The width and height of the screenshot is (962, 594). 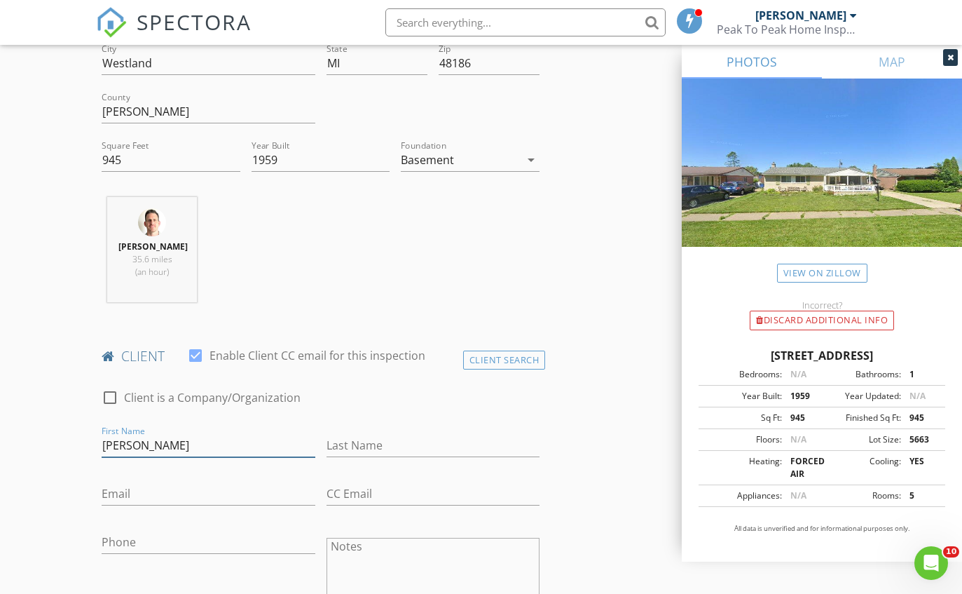 What do you see at coordinates (212, 397) in the screenshot?
I see `label: Client is a Company/Organization` at bounding box center [212, 397].